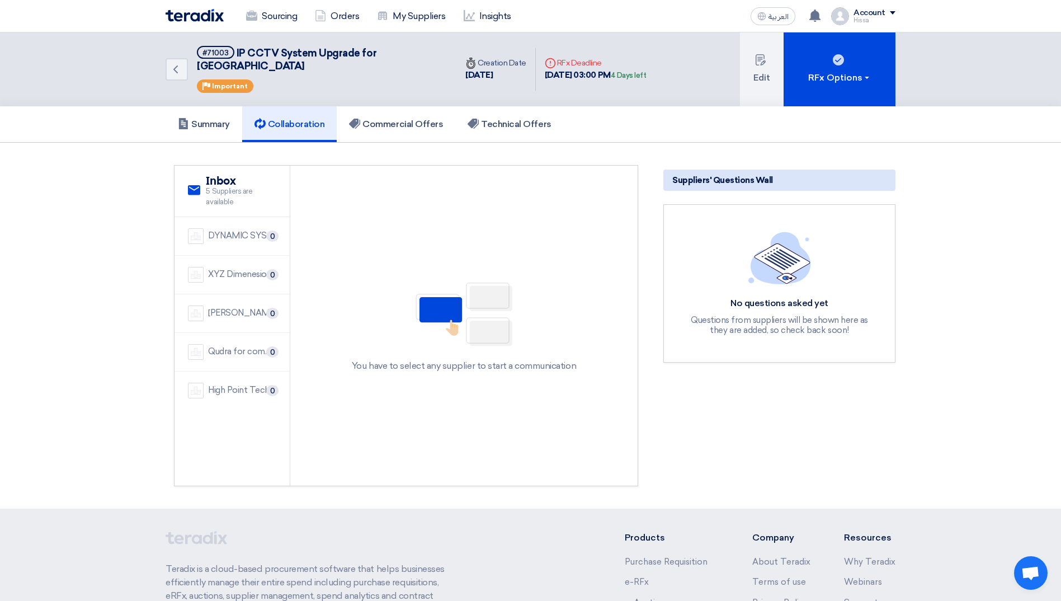 The image size is (1061, 601). Describe the element at coordinates (869, 561) in the screenshot. I see `a: Why Teradix` at that location.